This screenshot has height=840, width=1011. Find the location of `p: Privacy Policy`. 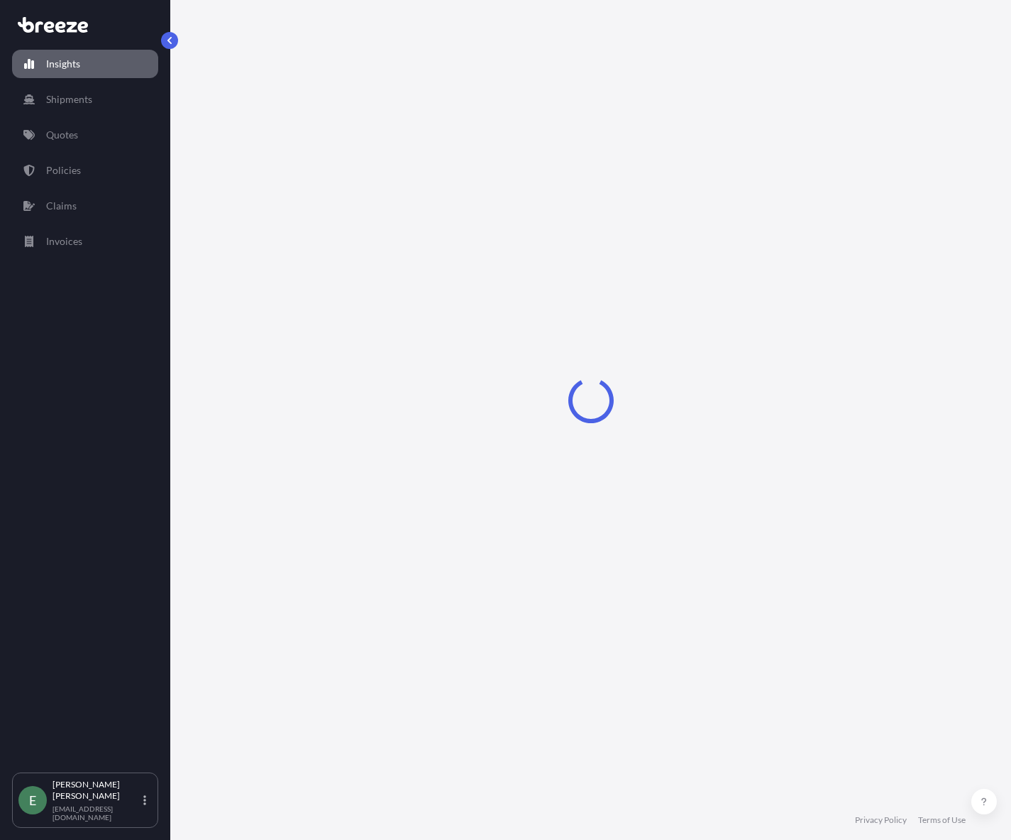

p: Privacy Policy is located at coordinates (881, 820).